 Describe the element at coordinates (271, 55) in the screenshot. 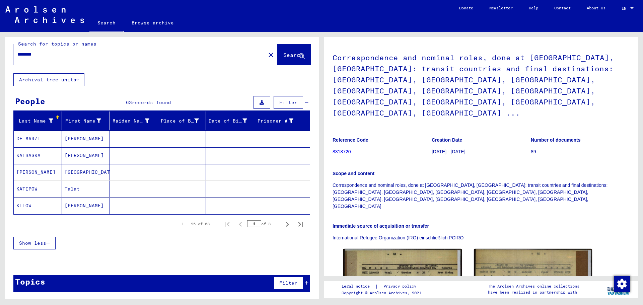

I see `button: Clear` at that location.